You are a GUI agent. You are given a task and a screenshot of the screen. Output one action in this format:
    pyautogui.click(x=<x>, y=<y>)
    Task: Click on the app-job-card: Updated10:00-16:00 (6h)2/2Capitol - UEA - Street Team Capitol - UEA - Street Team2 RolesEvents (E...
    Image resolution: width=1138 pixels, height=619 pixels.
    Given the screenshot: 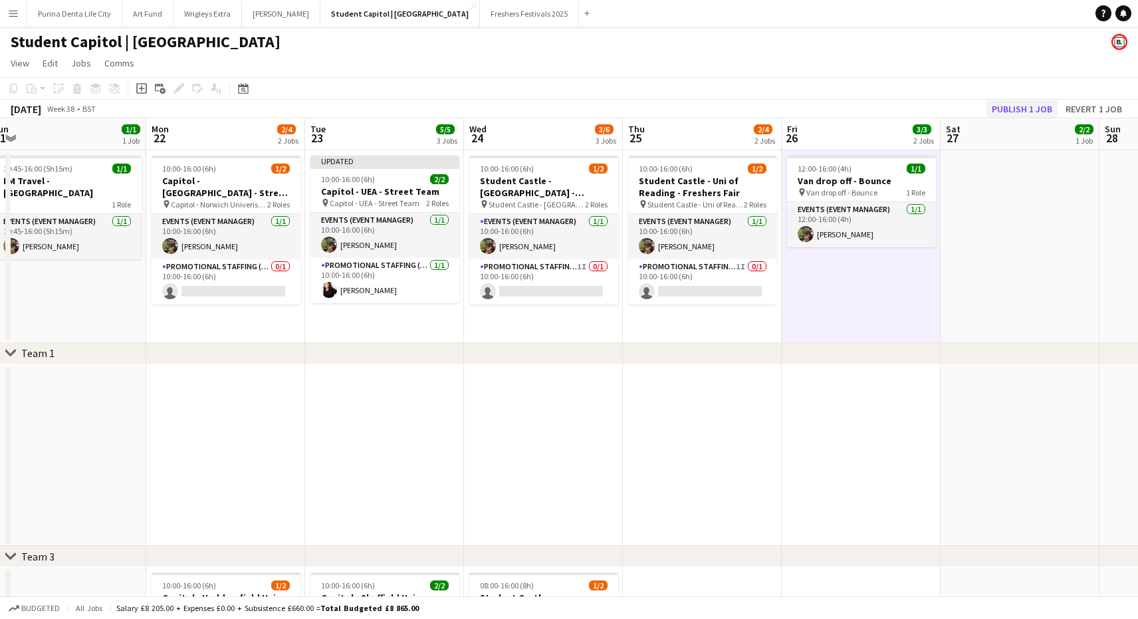 What is the action you would take?
    pyautogui.click(x=385, y=229)
    